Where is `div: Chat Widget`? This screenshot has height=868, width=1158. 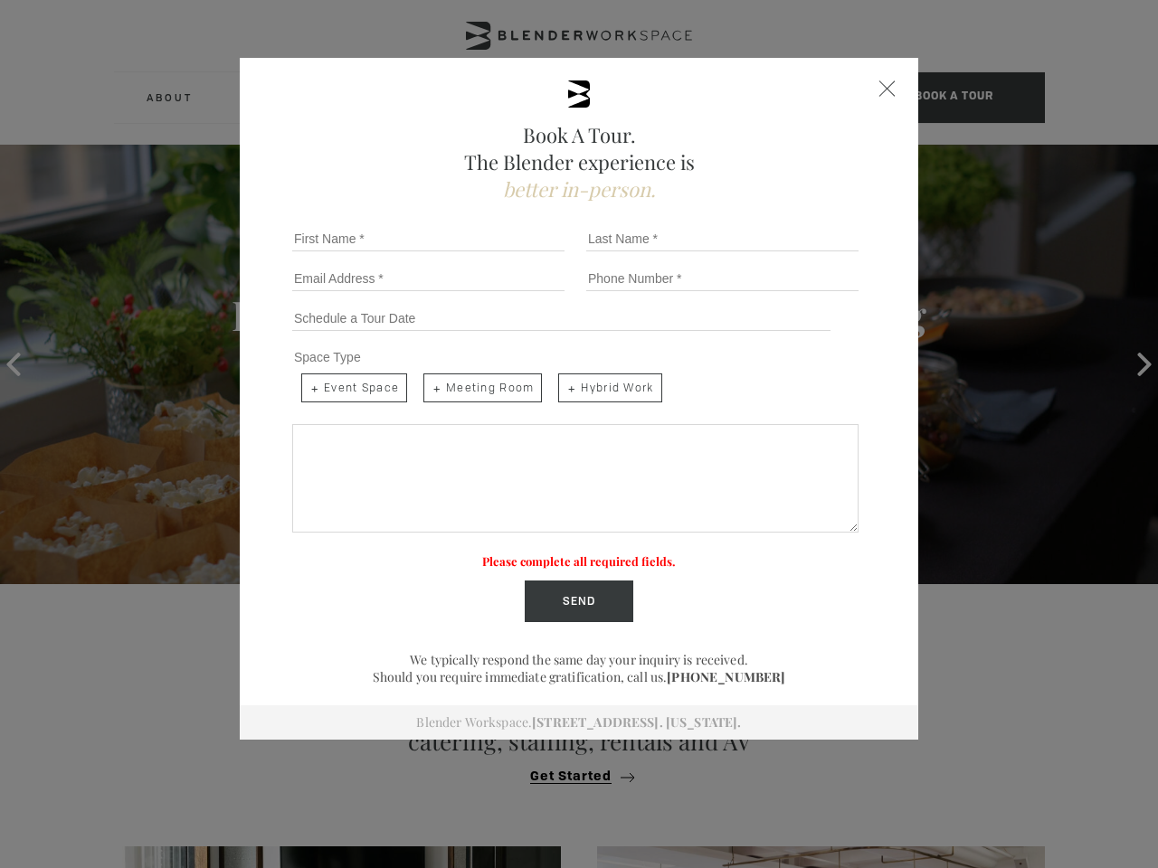
div: Chat Widget is located at coordinates (955, 505).